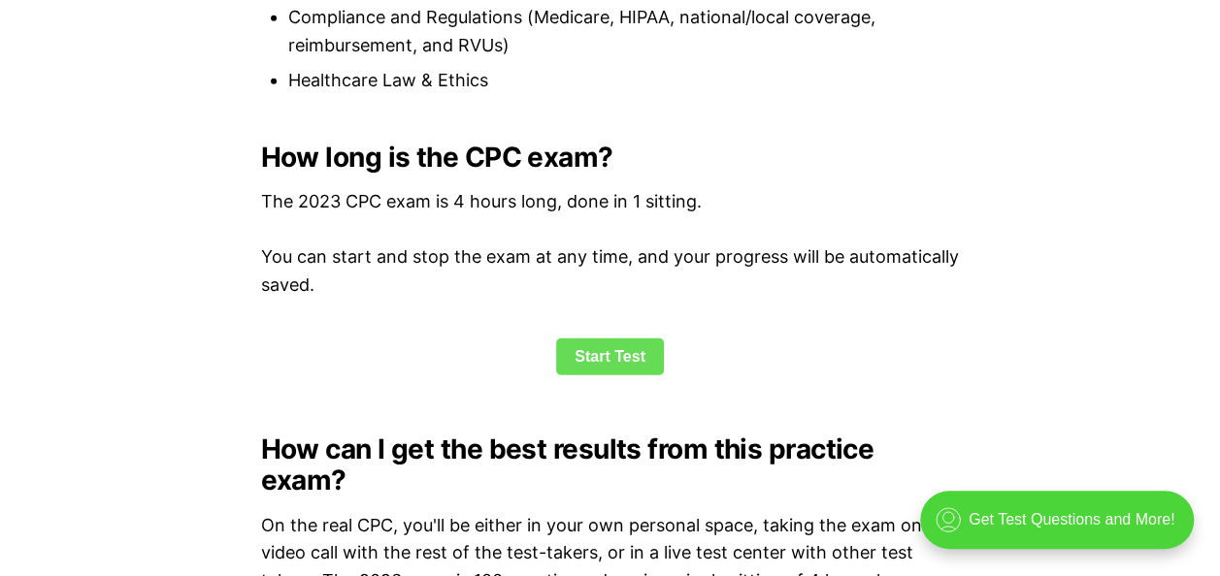 This screenshot has width=1220, height=576. What do you see at coordinates (609, 357) in the screenshot?
I see `a: Start Test` at bounding box center [609, 357].